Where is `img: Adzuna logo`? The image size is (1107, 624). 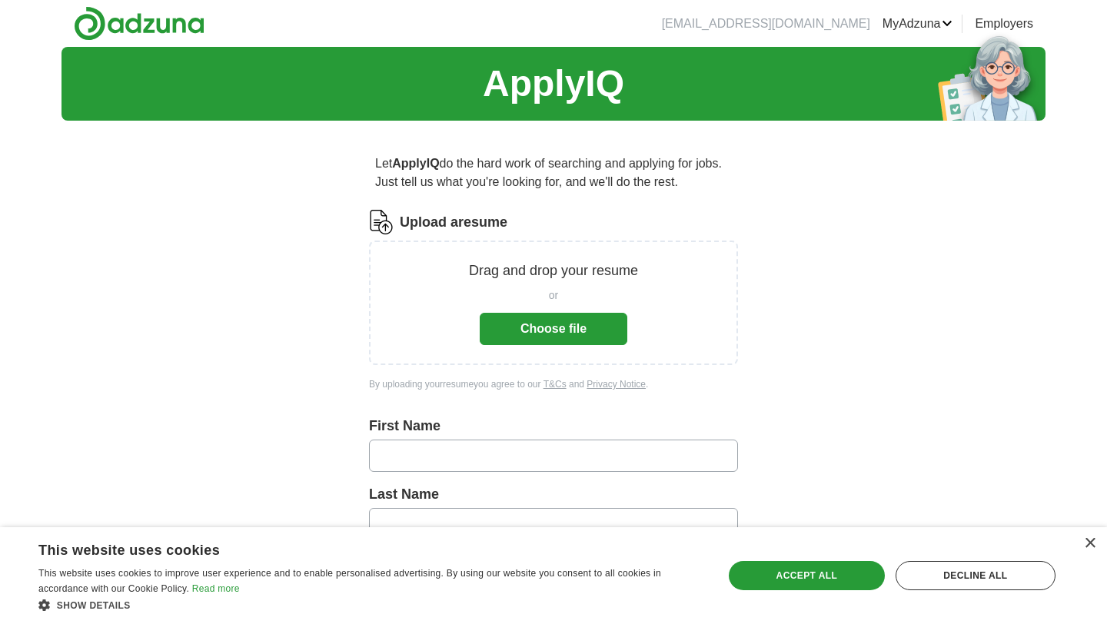 img: Adzuna logo is located at coordinates (139, 23).